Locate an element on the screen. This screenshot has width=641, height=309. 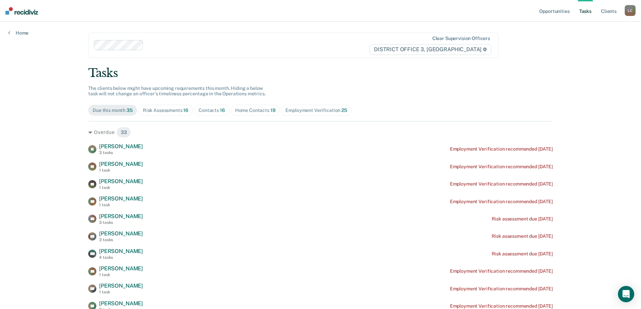
div: Employment Verification is located at coordinates (316, 110).